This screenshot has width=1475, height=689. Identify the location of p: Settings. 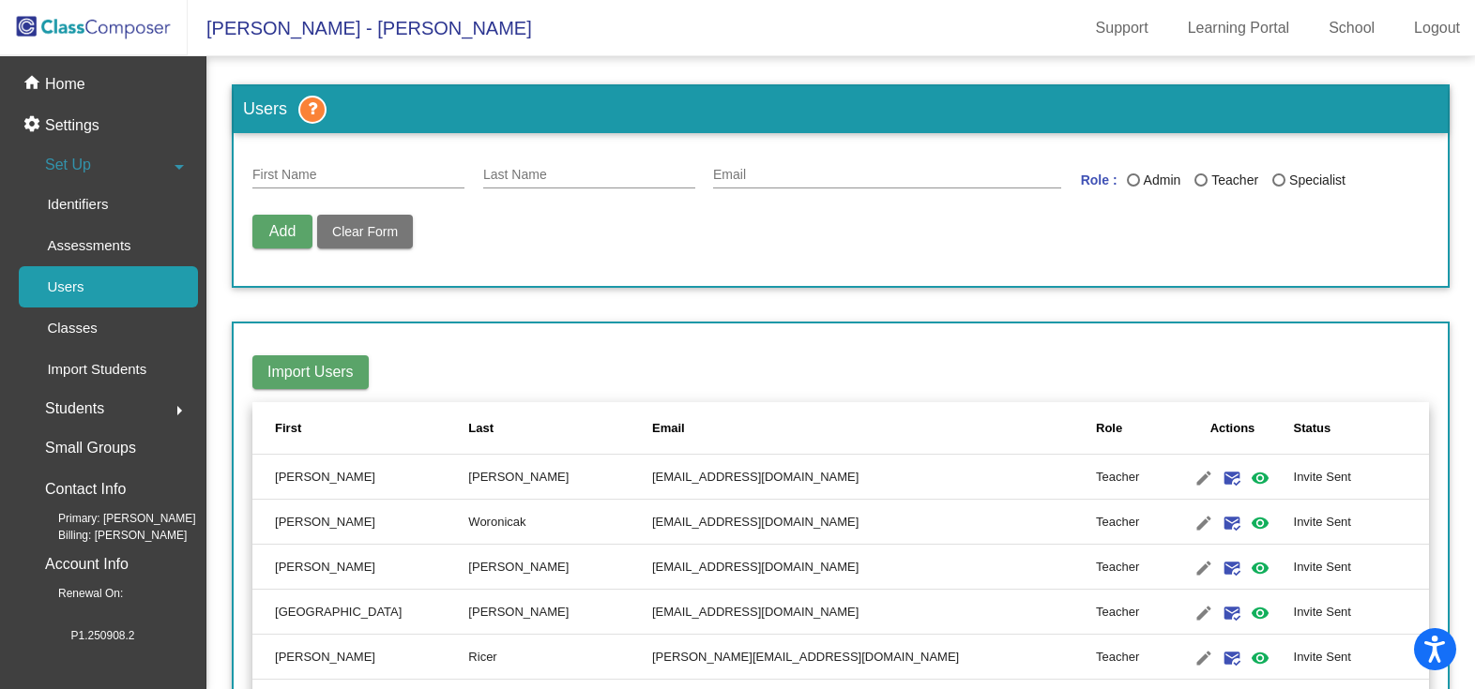
(72, 126).